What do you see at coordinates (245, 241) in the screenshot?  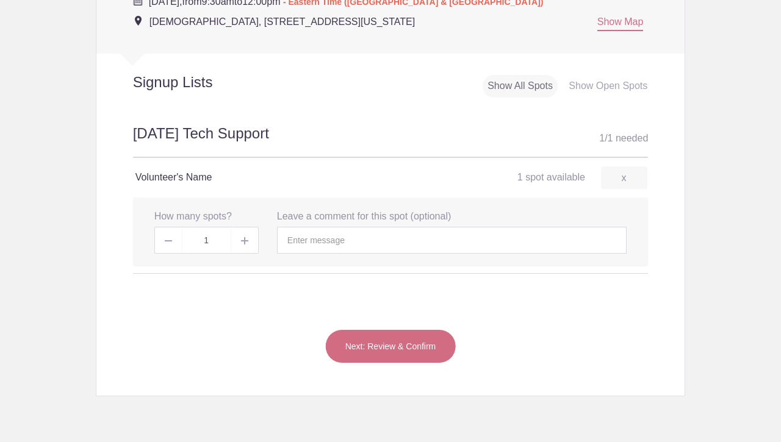 I see `img: Plus gray` at bounding box center [245, 241].